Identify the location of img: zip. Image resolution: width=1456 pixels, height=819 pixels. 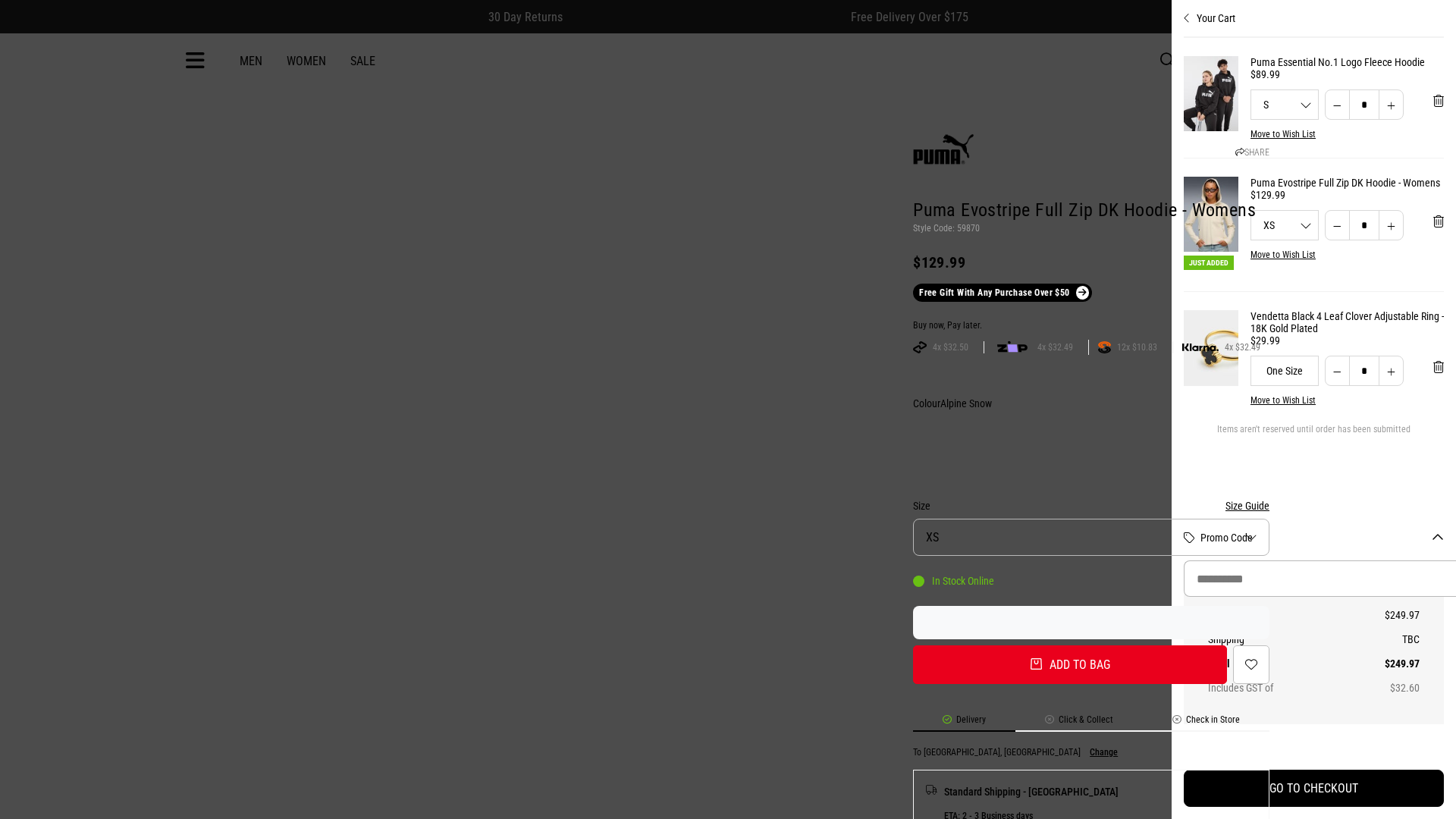
(1012, 348).